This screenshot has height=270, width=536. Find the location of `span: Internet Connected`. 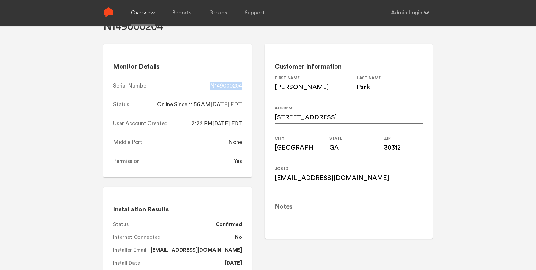

span: Internet Connected is located at coordinates (172, 237).